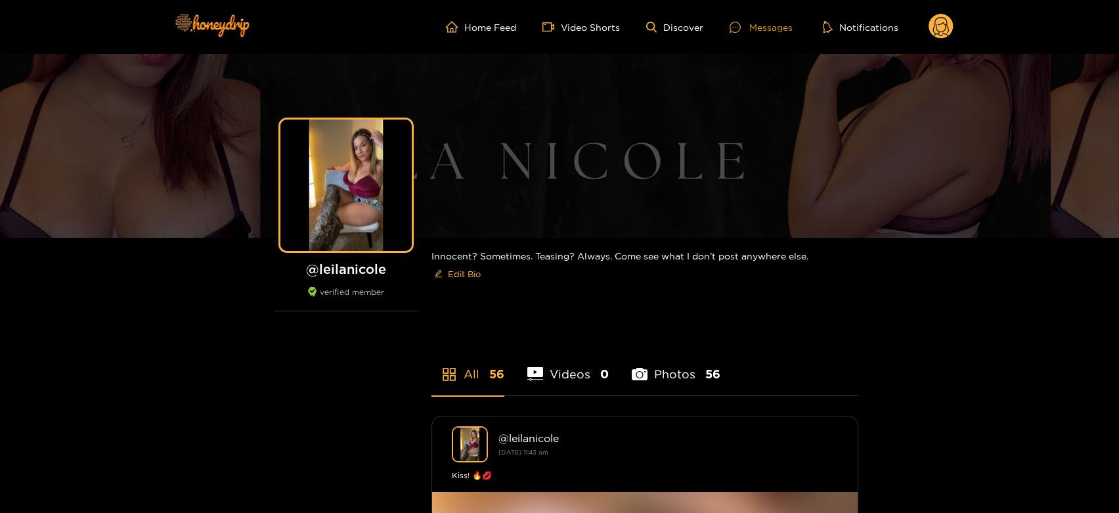  I want to click on div: Kiss! 🔥💋, so click(645, 475).